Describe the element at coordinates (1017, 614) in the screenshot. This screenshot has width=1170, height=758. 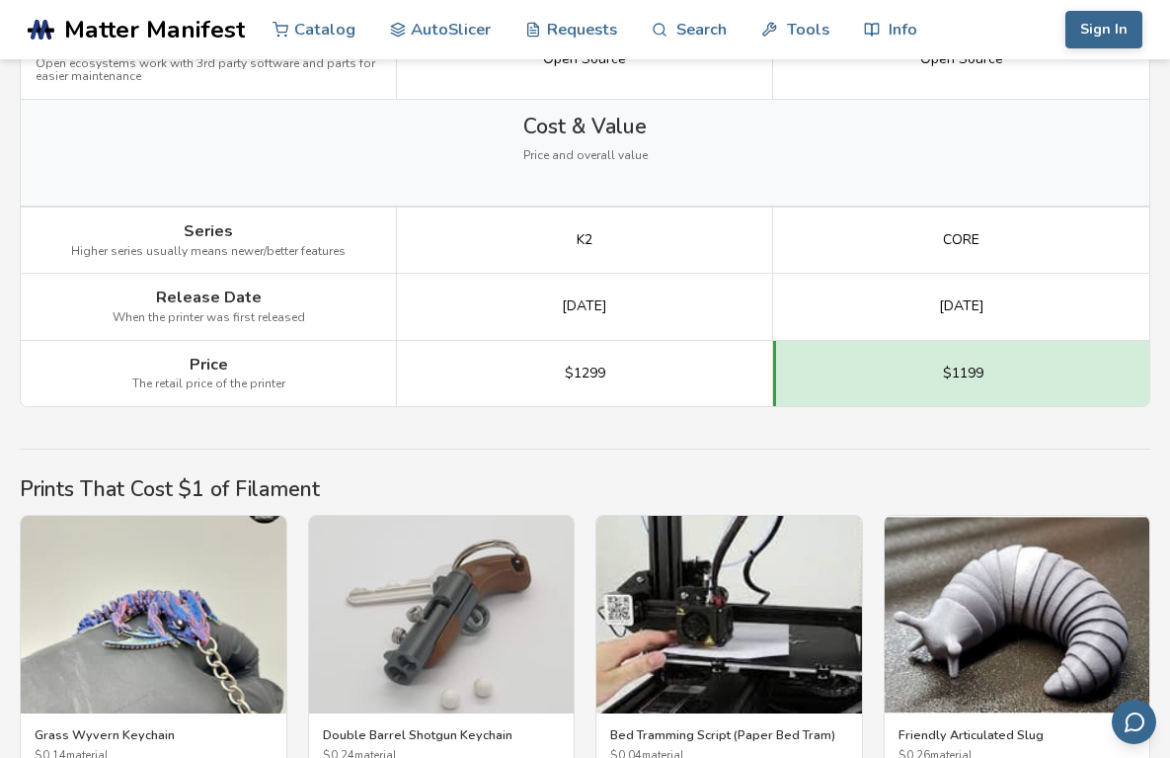
I see `img: Friendly Articulated Slug` at that location.